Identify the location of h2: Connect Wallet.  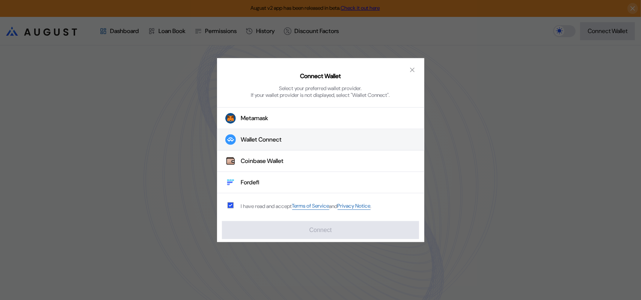
(320, 76).